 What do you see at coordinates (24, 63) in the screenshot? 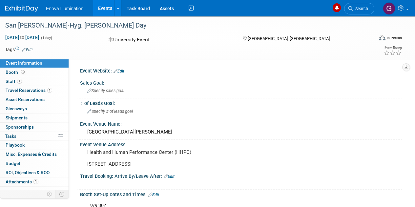
I see `span: Event Information` at bounding box center [24, 63].